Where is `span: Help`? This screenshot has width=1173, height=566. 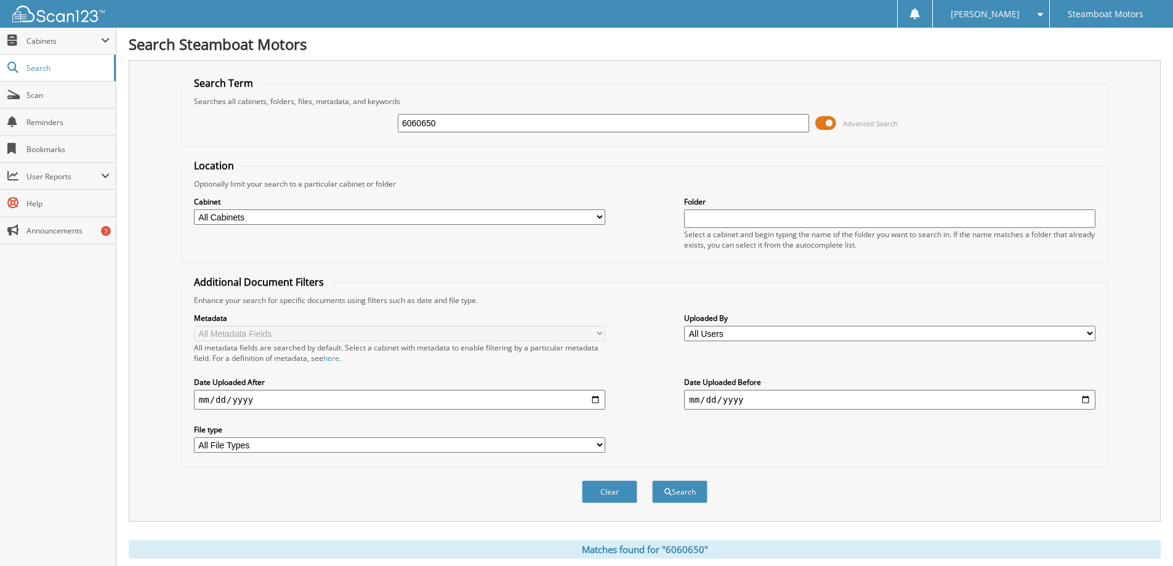 span: Help is located at coordinates (68, 203).